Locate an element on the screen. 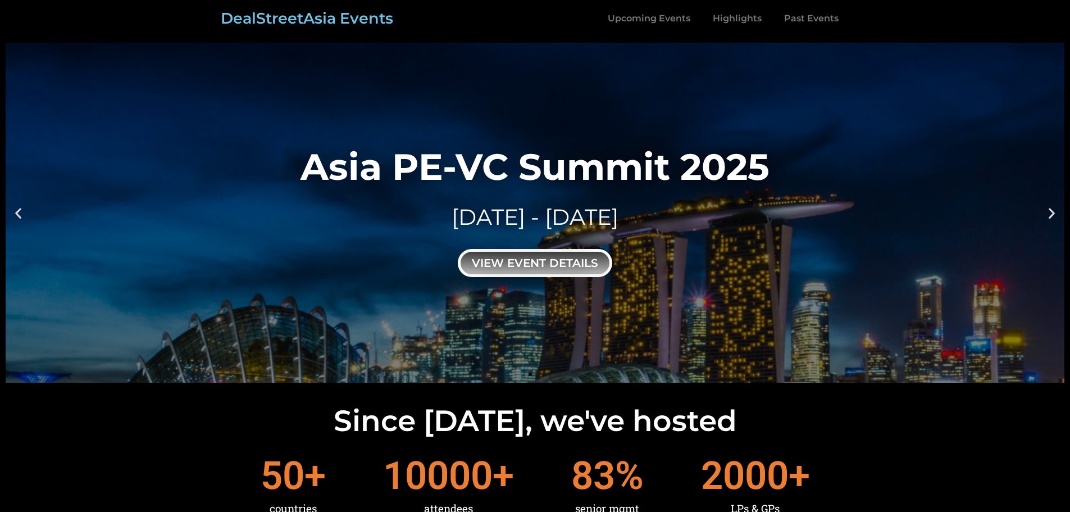 The height and width of the screenshot is (512, 1070). span: 10000 is located at coordinates (438, 475).